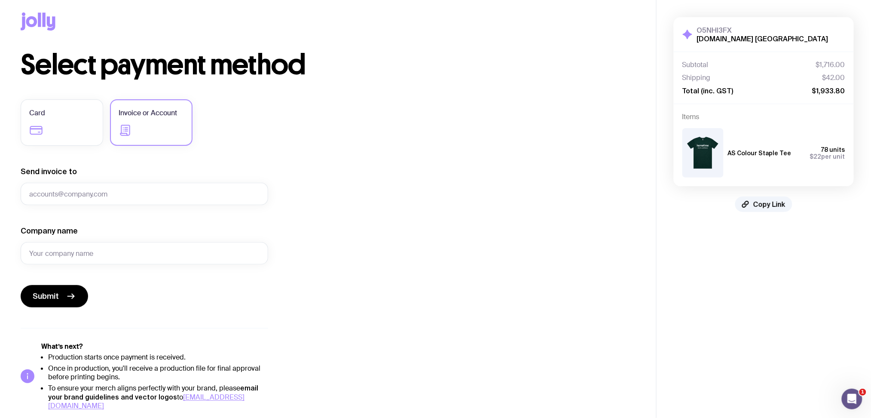 Image resolution: width=871 pixels, height=418 pixels. Describe the element at coordinates (763, 117) in the screenshot. I see `h4: Items` at that location.